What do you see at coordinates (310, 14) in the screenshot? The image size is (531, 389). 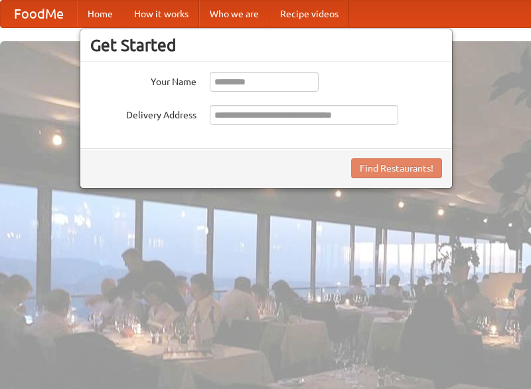 I see `a: Recipe videos` at bounding box center [310, 14].